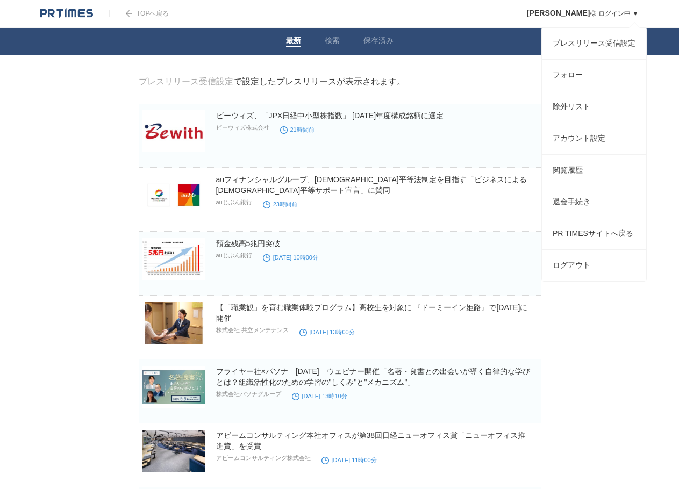 The image size is (679, 489). What do you see at coordinates (294, 41) in the screenshot?
I see `a: 最新` at bounding box center [294, 41].